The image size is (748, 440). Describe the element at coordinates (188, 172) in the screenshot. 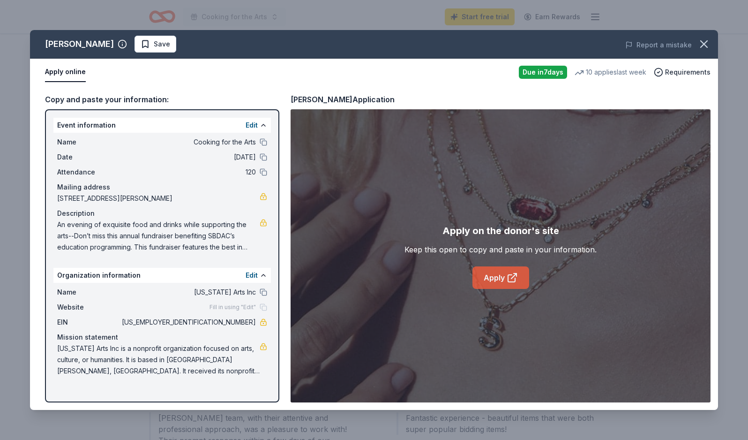

I see `span: 120` at that location.